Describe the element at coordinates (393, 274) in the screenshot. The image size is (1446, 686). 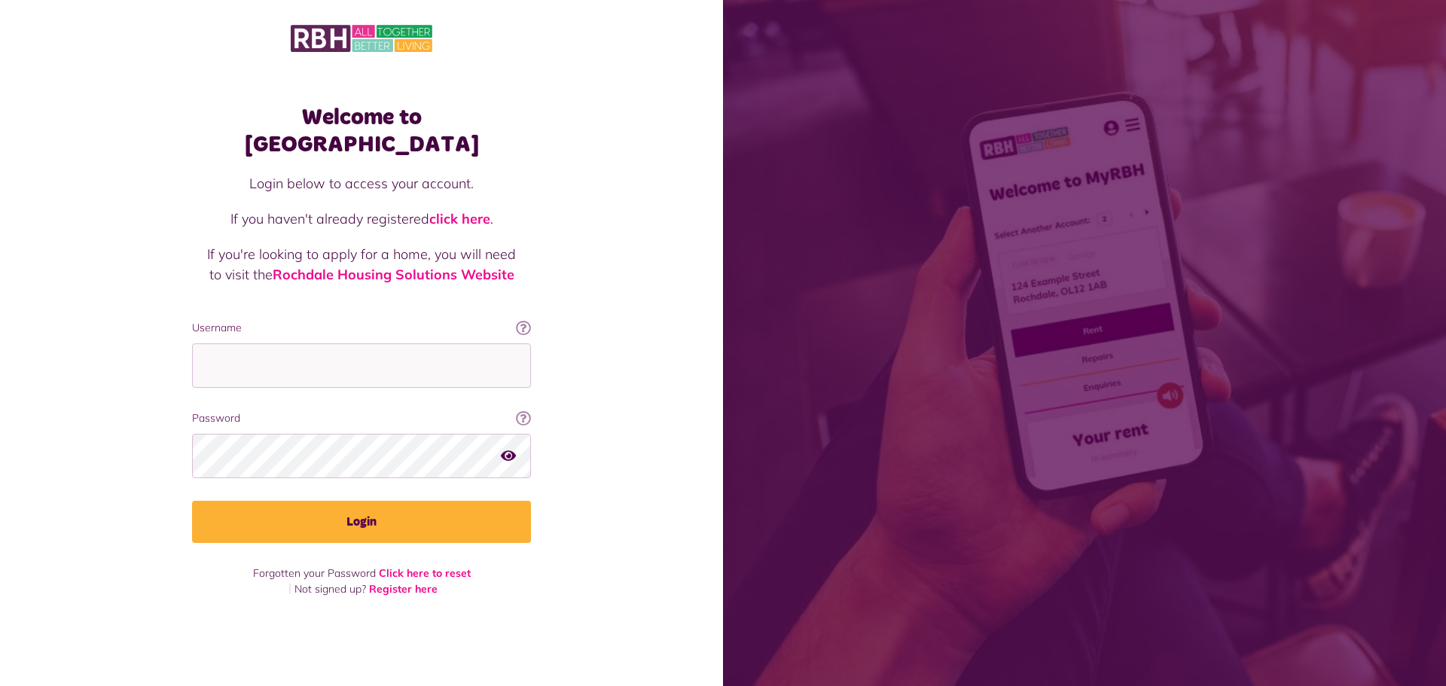
I see `a: Rochdale Housing Solutions Website` at that location.